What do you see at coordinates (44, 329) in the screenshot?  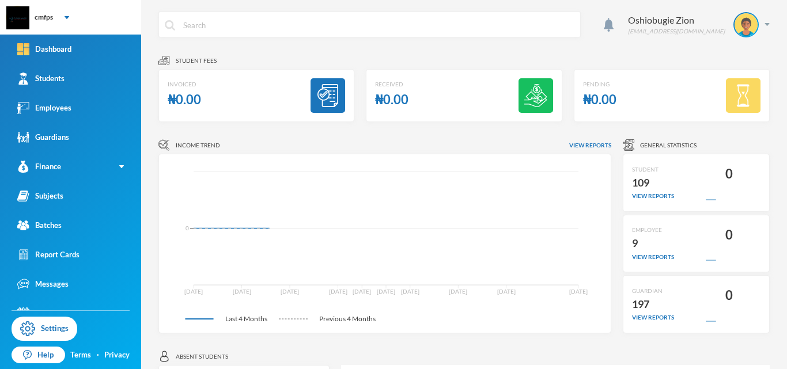 I see `a: Settings` at bounding box center [44, 329].